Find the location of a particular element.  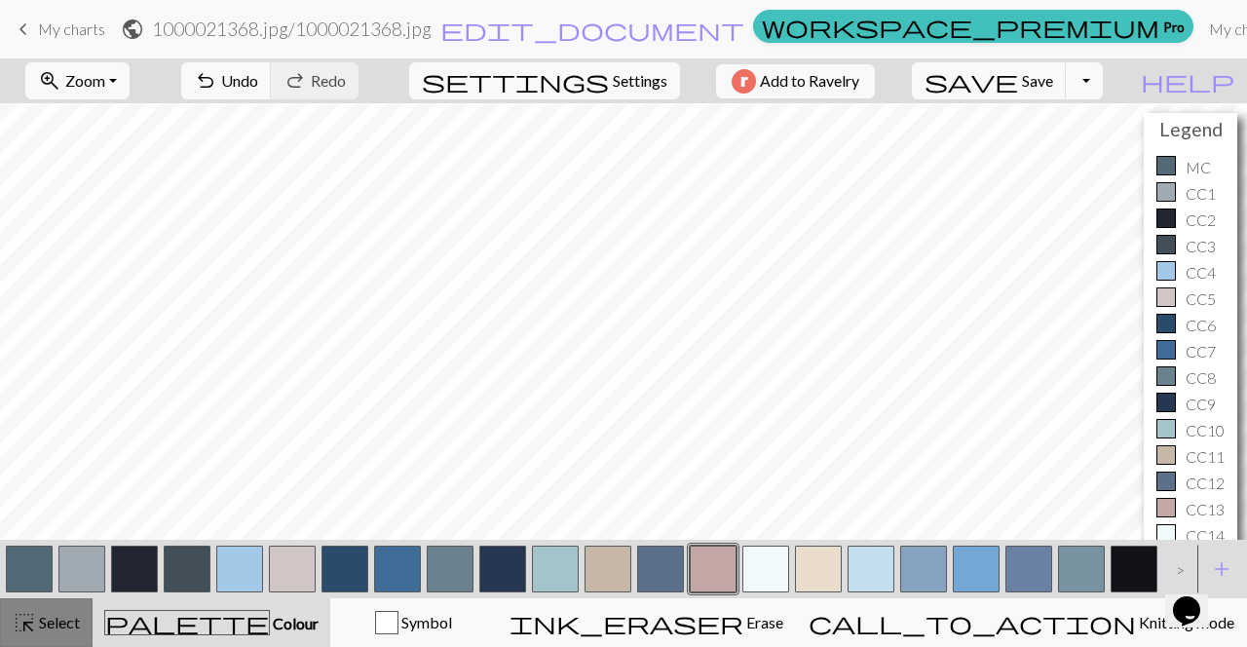

span: palette is located at coordinates (187, 622).